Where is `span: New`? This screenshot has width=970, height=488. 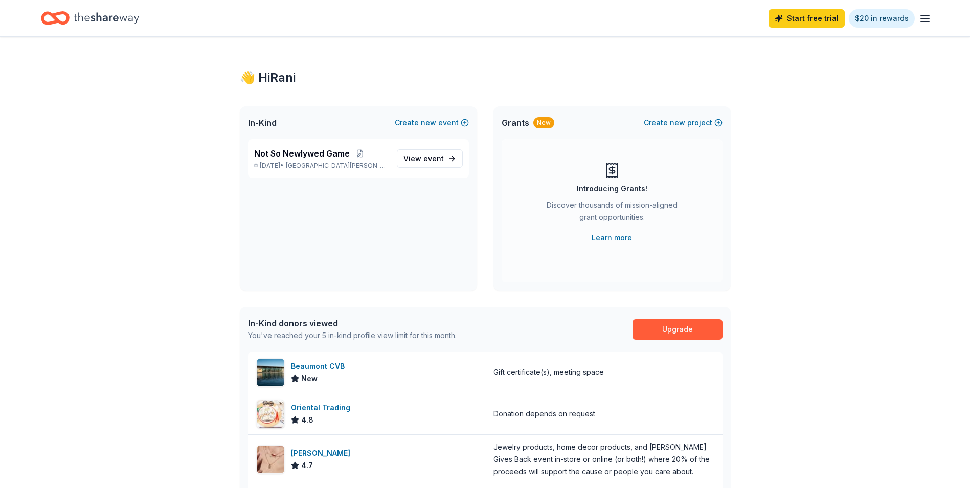 span: New is located at coordinates (309, 378).